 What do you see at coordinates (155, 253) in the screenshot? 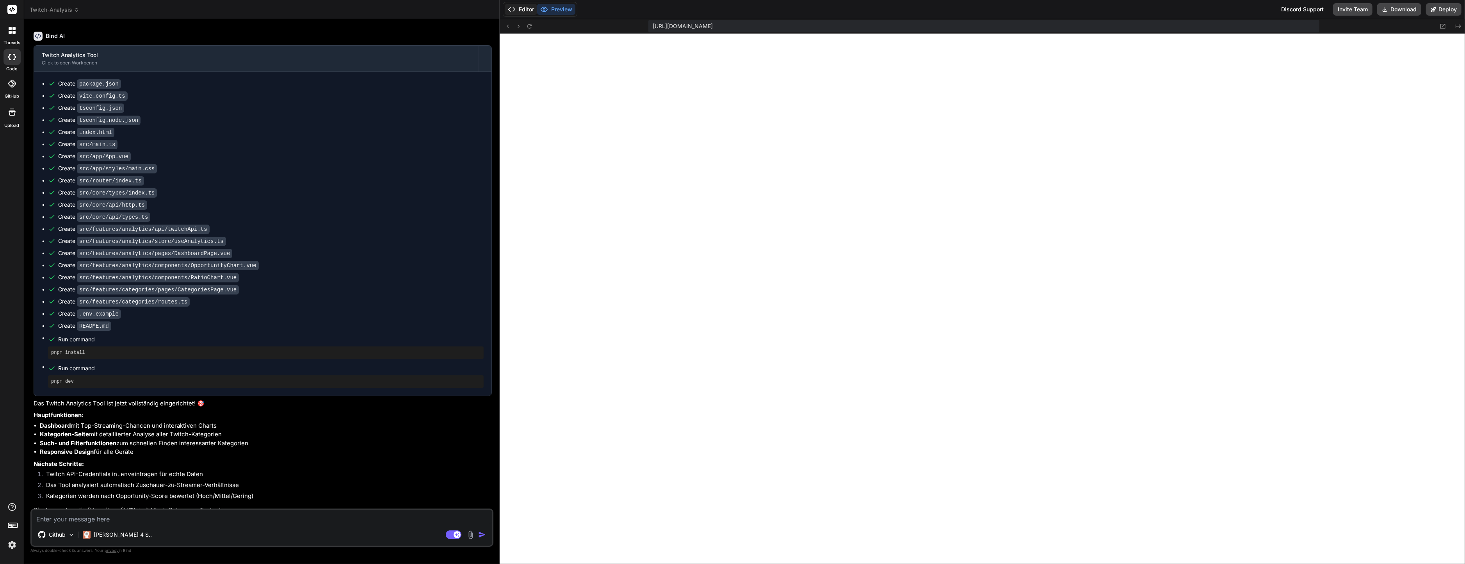
I see `code: src/features/analytics/pages/DashboardPage.vue` at bounding box center [155, 253].